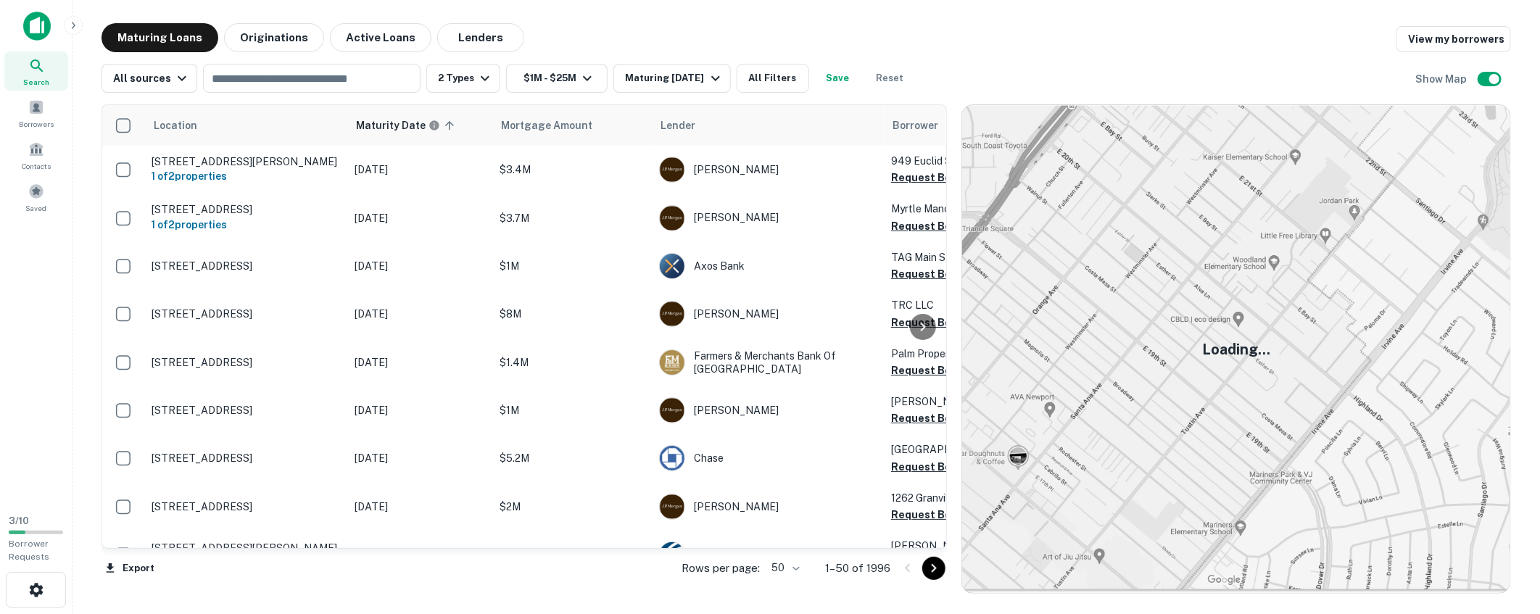 This screenshot has width=1540, height=614. I want to click on p: $8M, so click(572, 314).